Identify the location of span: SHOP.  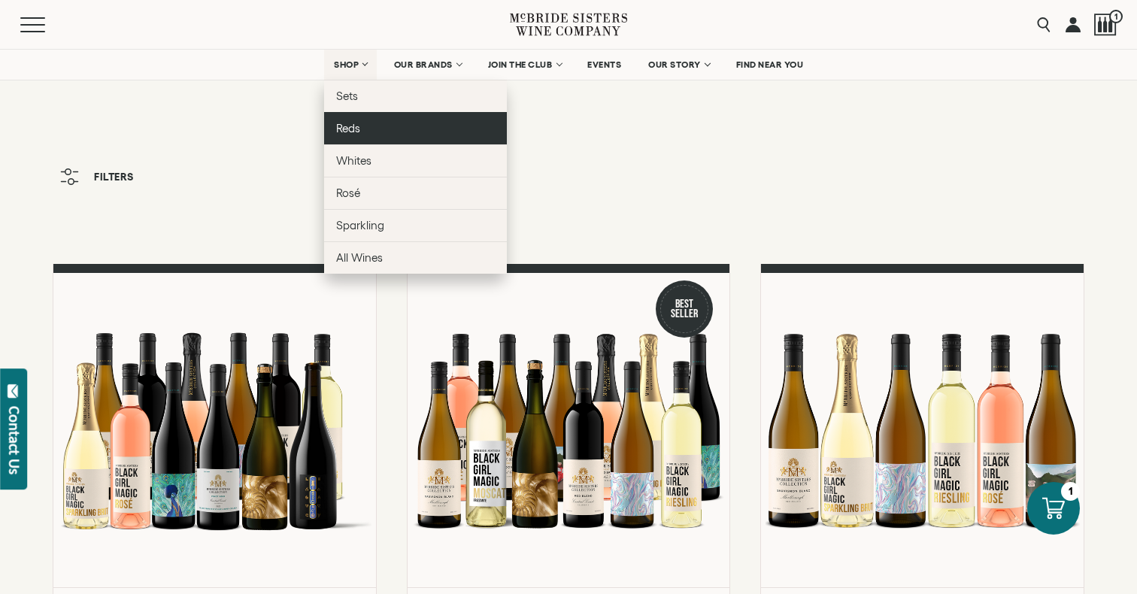
(347, 65).